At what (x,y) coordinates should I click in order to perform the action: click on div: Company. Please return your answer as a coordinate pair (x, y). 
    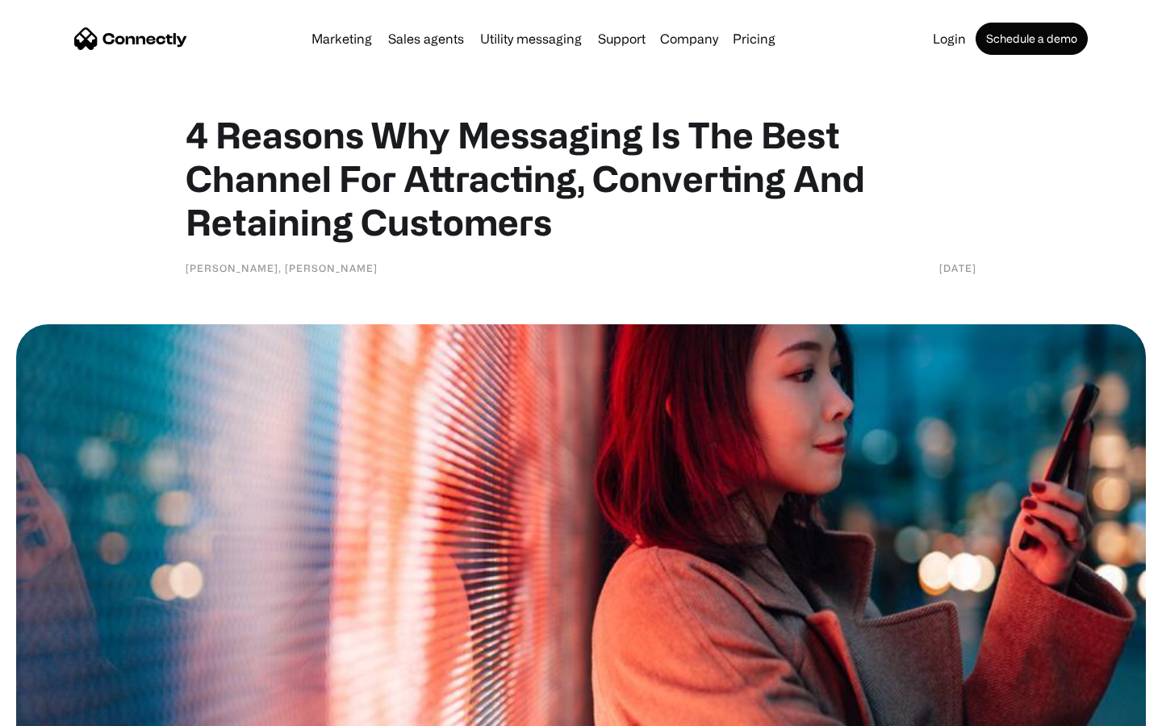
    Looking at the image, I should click on (689, 39).